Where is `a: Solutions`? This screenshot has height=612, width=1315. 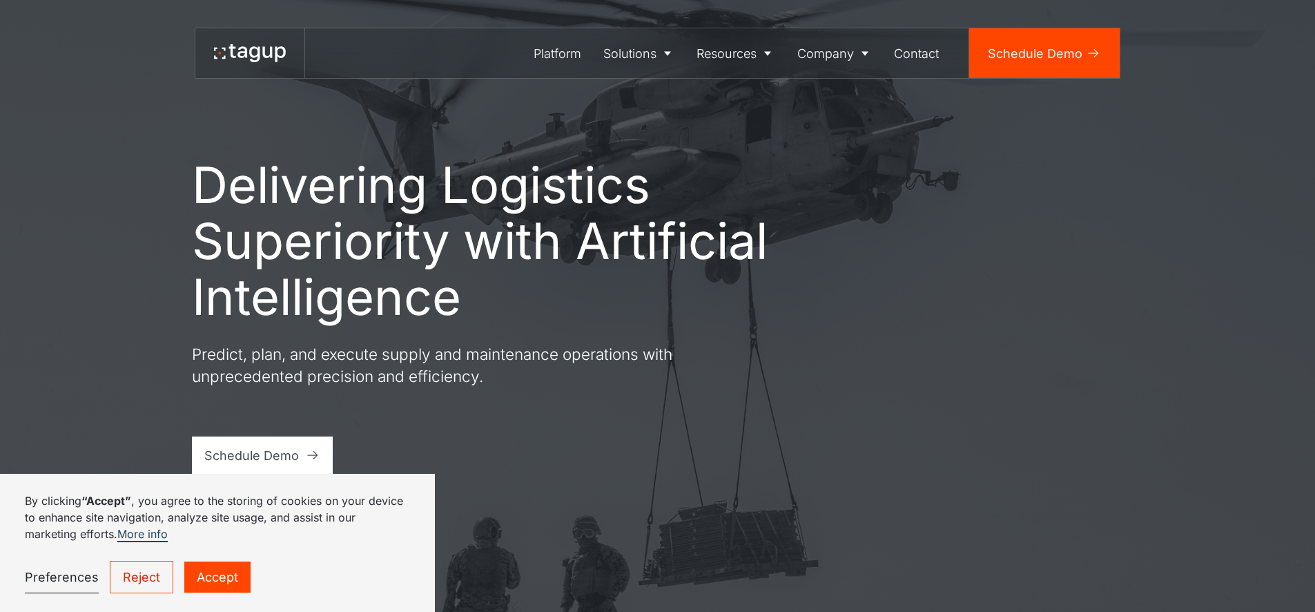 a: Solutions is located at coordinates (639, 53).